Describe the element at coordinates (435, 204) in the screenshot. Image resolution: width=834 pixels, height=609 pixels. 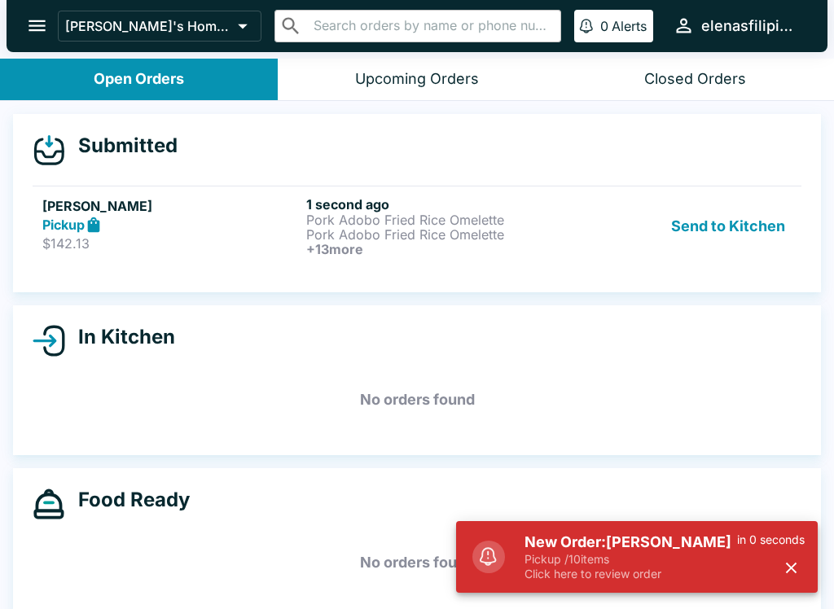
I see `h6: 1 second ago` at that location.